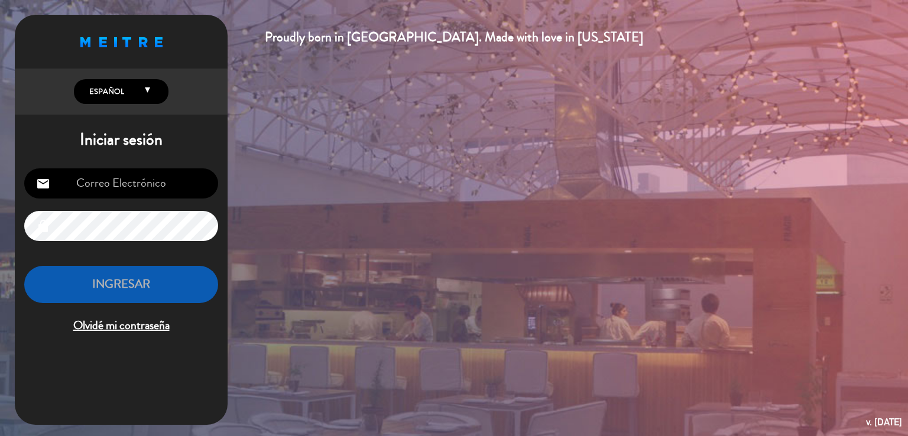 The width and height of the screenshot is (908, 436). Describe the element at coordinates (105, 92) in the screenshot. I see `span: Español` at that location.